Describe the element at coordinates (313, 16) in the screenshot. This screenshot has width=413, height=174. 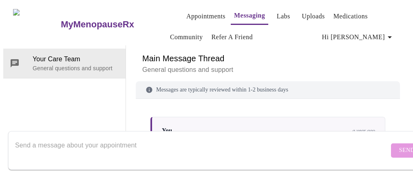
I see `a: Uploads` at that location.